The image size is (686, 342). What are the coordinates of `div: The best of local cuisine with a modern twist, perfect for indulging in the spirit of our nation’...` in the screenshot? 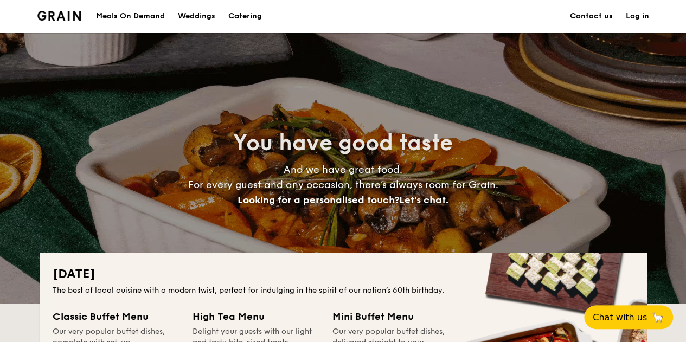 It's located at (343, 290).